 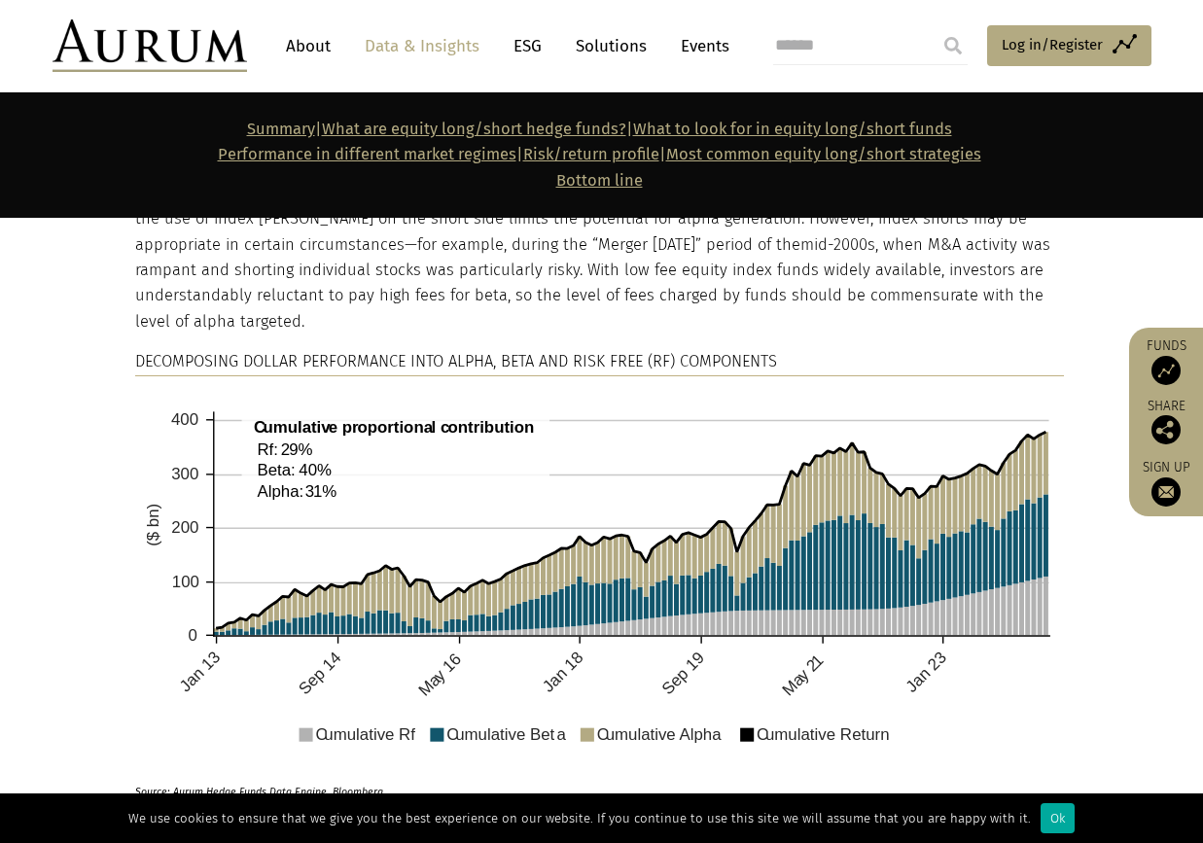 What do you see at coordinates (599, 244) in the screenshot?
I see `p: While both the long and short sides of portfolios can be sources of alpha, the returns of higher ...` at bounding box center [599, 244].